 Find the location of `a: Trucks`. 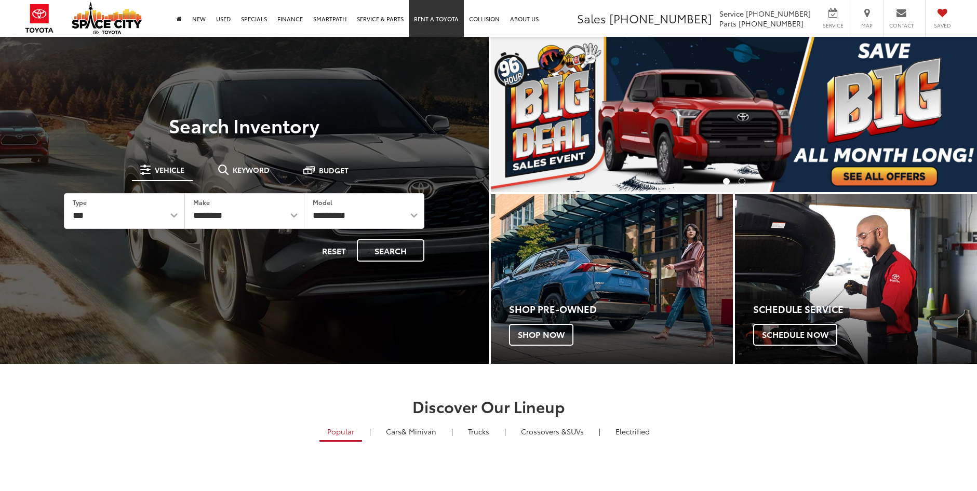

a: Trucks is located at coordinates (478, 432).